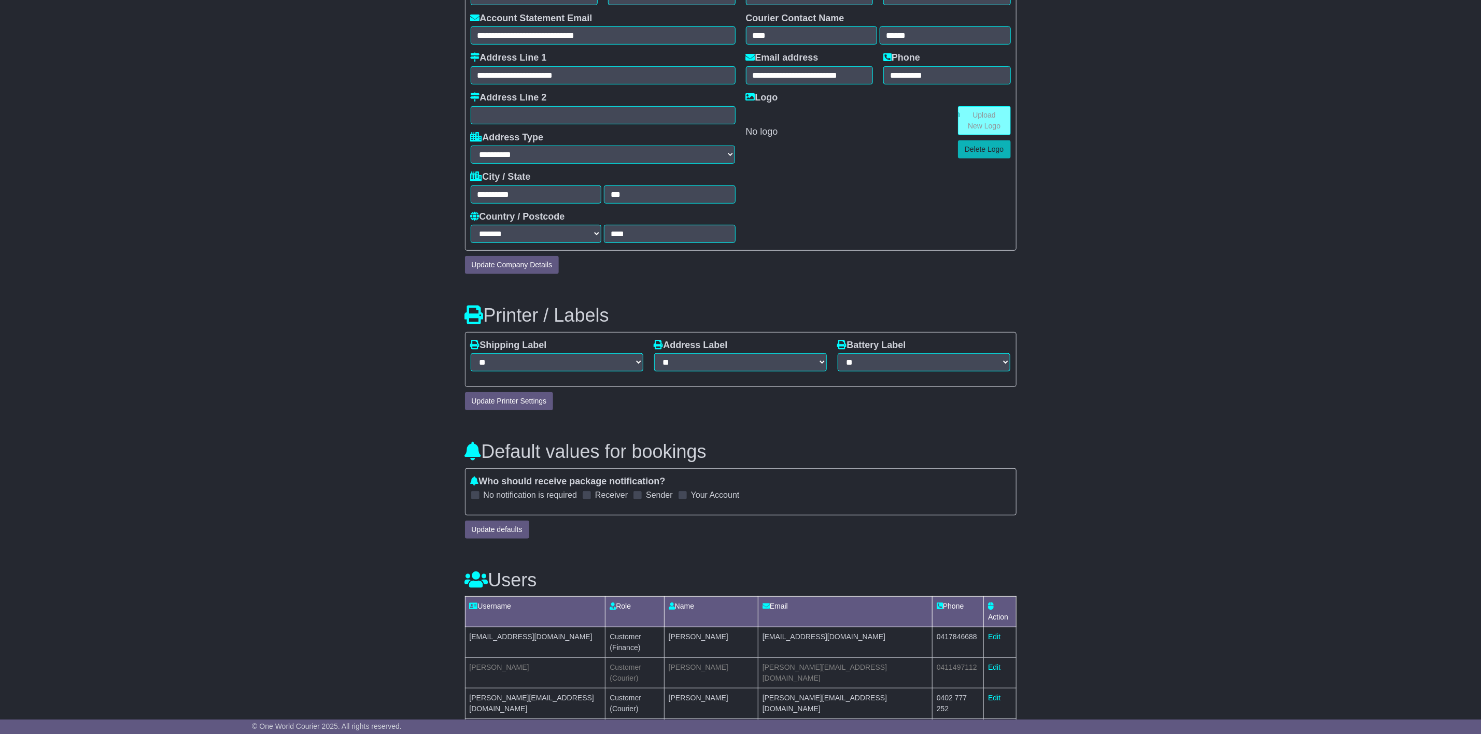 The image size is (1481, 734). What do you see at coordinates (530, 495) in the screenshot?
I see `label: No notification is required` at bounding box center [530, 495].